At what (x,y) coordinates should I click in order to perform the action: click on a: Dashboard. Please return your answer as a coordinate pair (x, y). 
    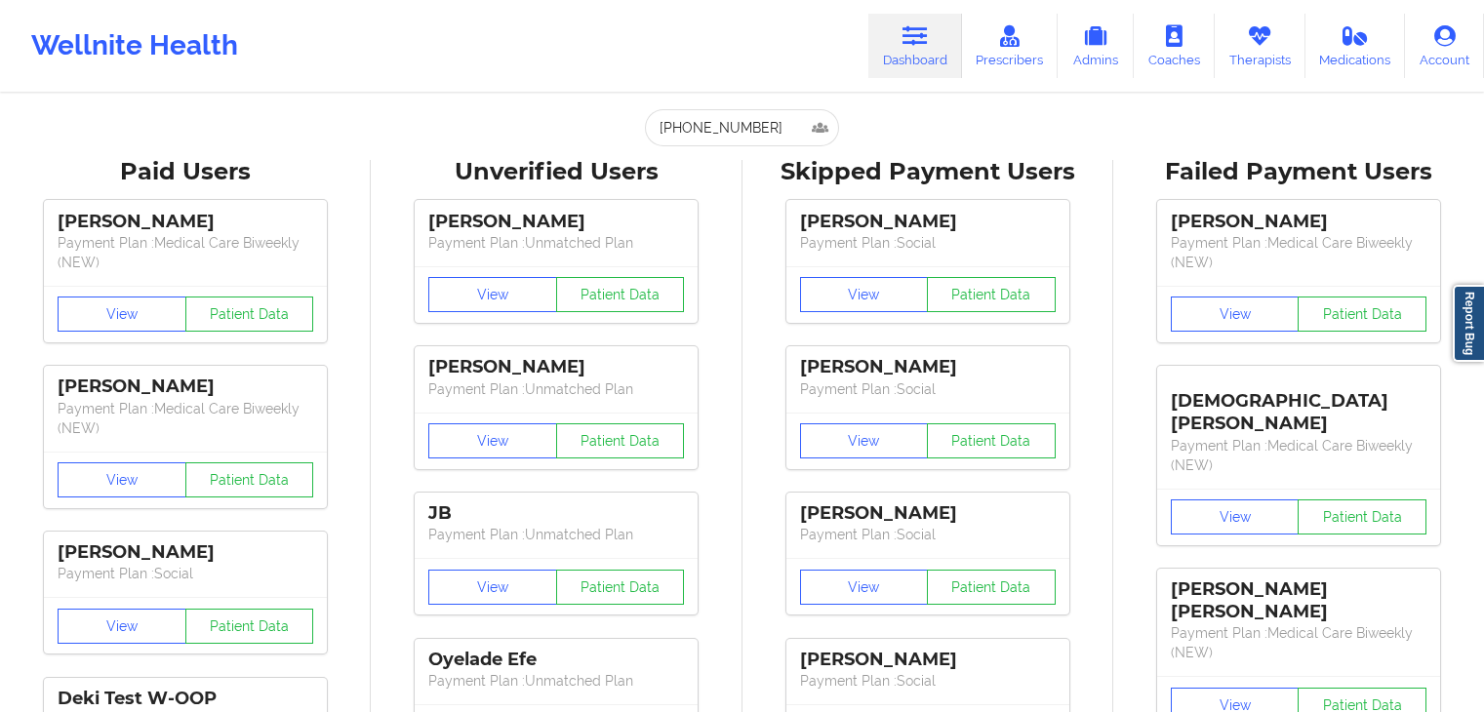
    Looking at the image, I should click on (915, 46).